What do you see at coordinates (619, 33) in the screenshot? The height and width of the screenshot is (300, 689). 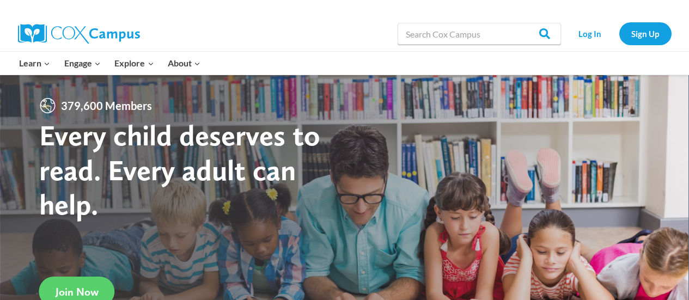 I see `nav: Secondary Navigation` at bounding box center [619, 33].